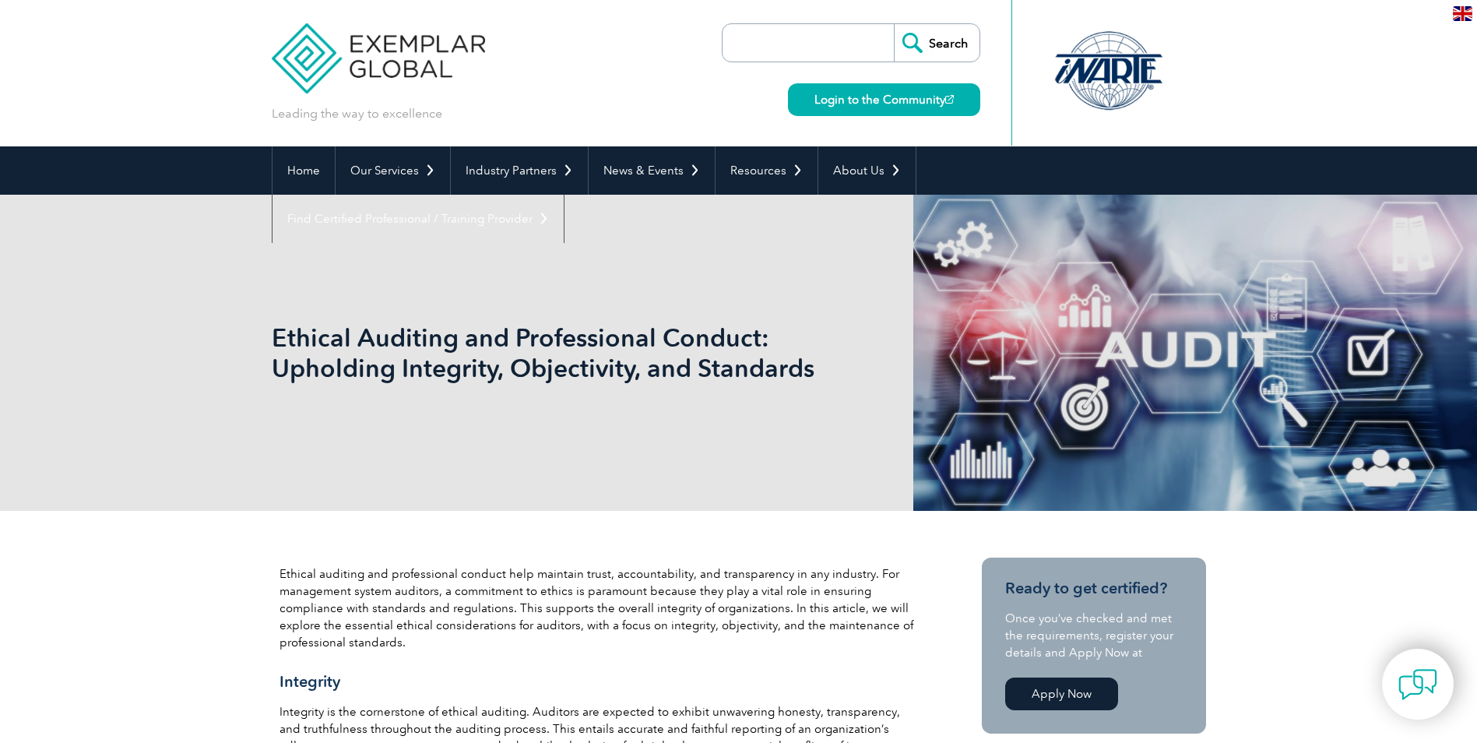  I want to click on input: Search, so click(936, 43).